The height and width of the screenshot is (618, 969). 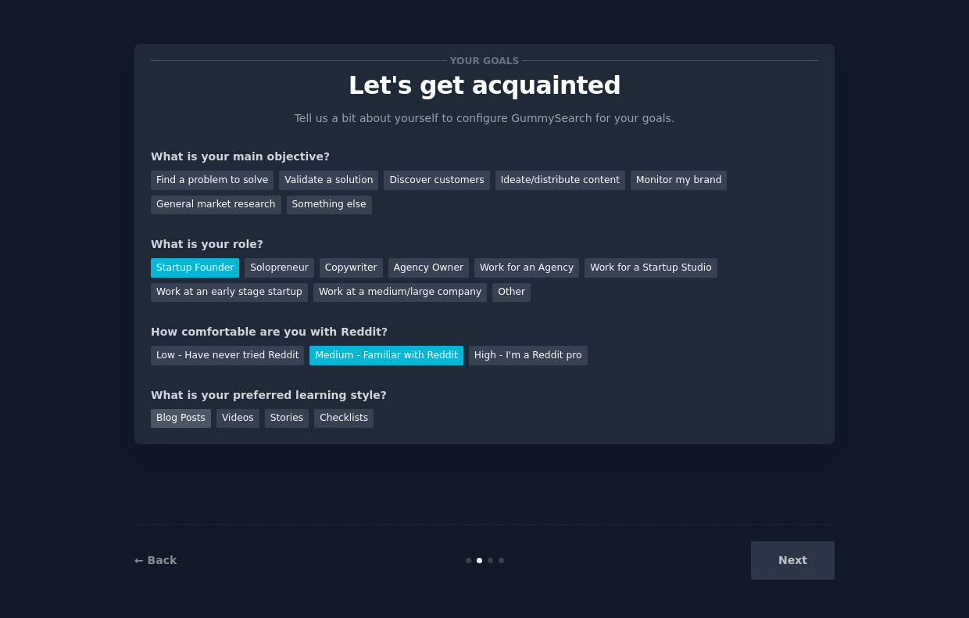 I want to click on p: Let's get acquainted, so click(x=485, y=85).